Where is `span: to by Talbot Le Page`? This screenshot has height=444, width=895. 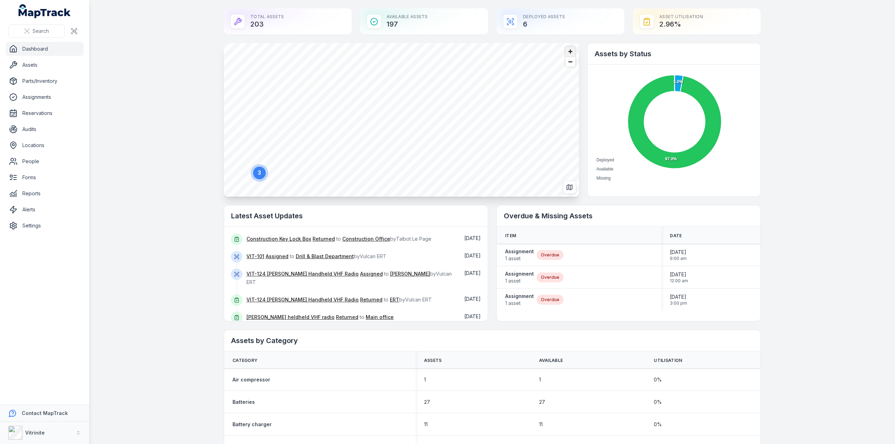 span: to by Talbot Le Page is located at coordinates (339, 239).